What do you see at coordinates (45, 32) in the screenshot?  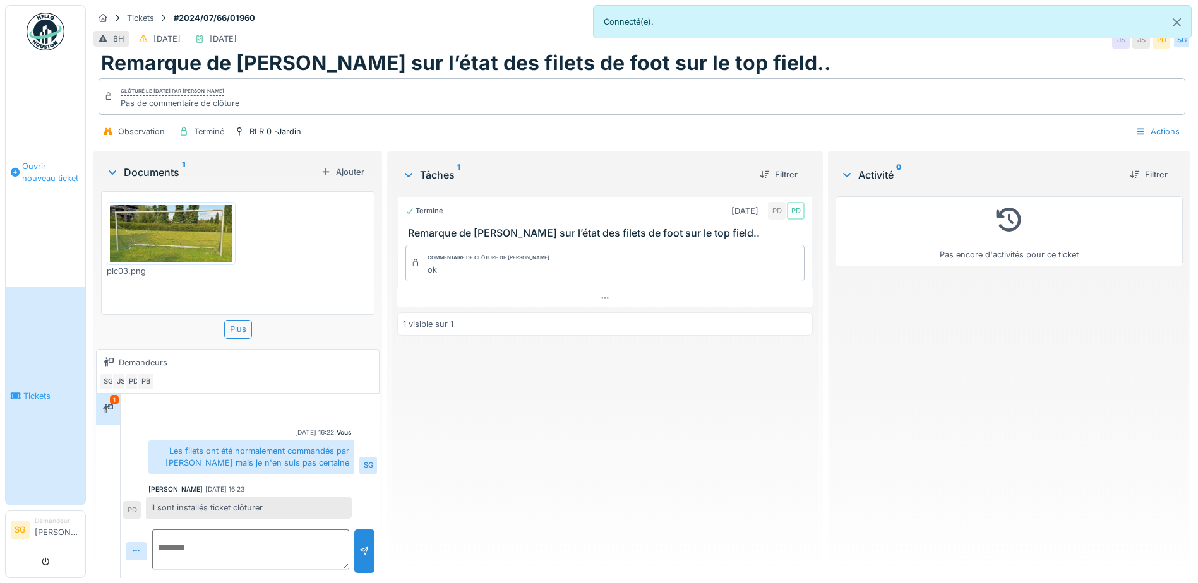 I see `img: Badge_color-CXgf-gQk.svg` at bounding box center [45, 32].